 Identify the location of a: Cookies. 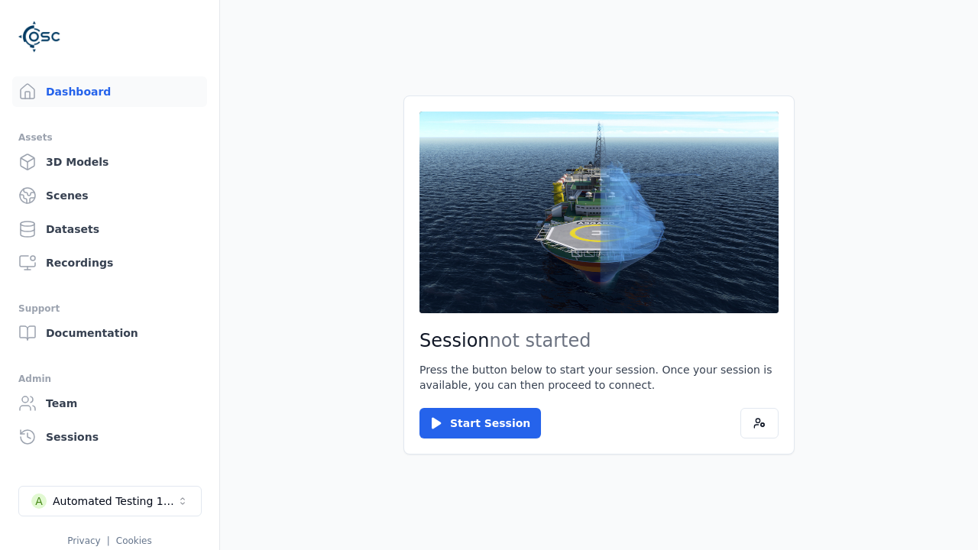
(134, 541).